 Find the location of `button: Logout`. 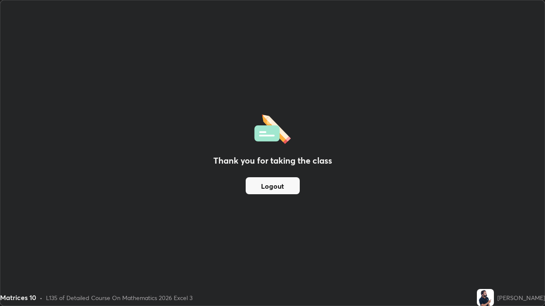

button: Logout is located at coordinates (272, 186).